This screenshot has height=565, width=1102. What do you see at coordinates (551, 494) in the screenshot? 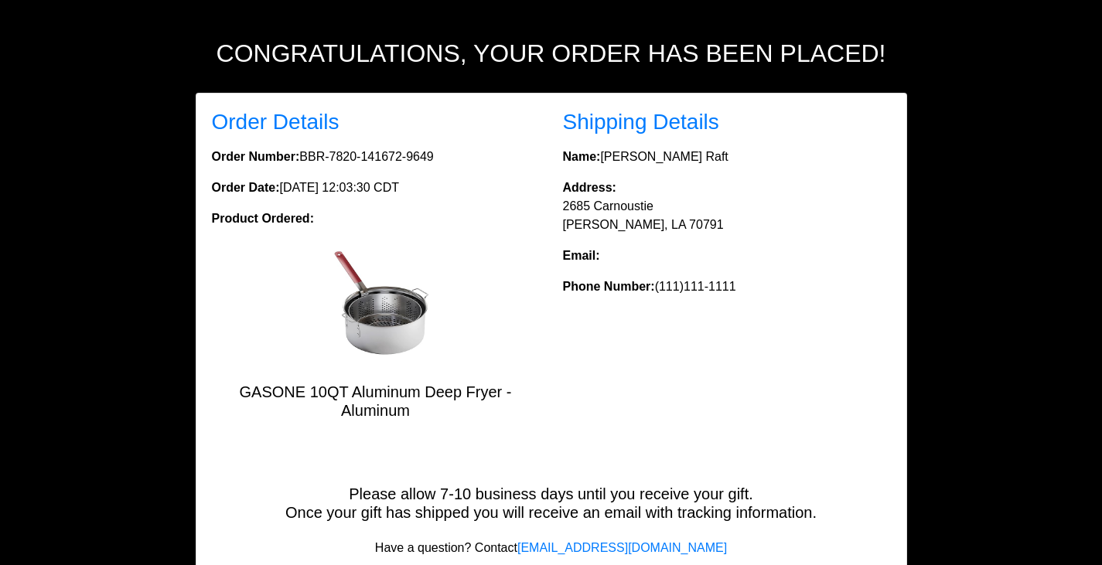
I see `h5: Please allow 7-10 business days until you receive your gift.` at bounding box center [551, 494].